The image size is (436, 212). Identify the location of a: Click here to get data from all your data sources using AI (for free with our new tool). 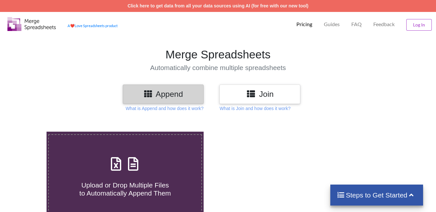
(218, 6).